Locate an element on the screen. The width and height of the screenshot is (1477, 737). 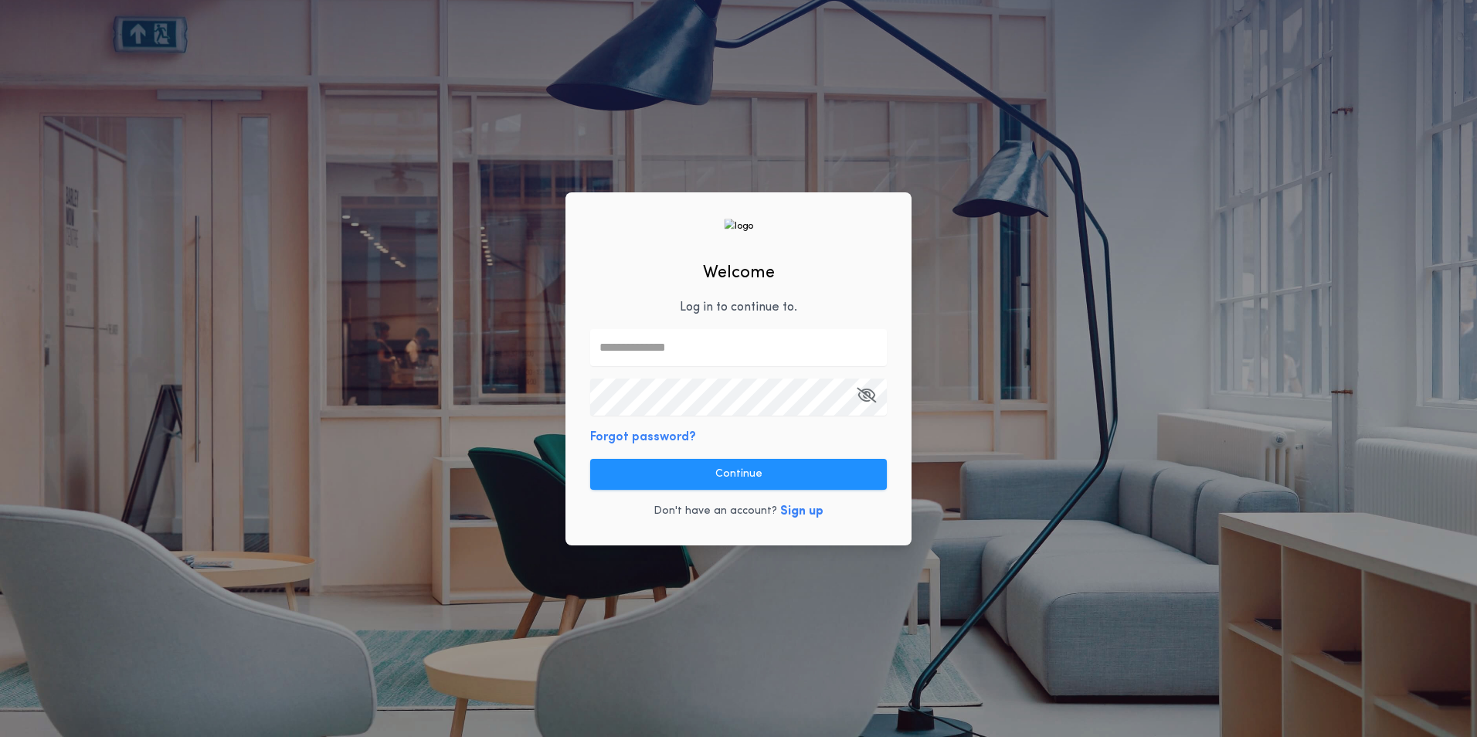
img: logo is located at coordinates (739, 226).